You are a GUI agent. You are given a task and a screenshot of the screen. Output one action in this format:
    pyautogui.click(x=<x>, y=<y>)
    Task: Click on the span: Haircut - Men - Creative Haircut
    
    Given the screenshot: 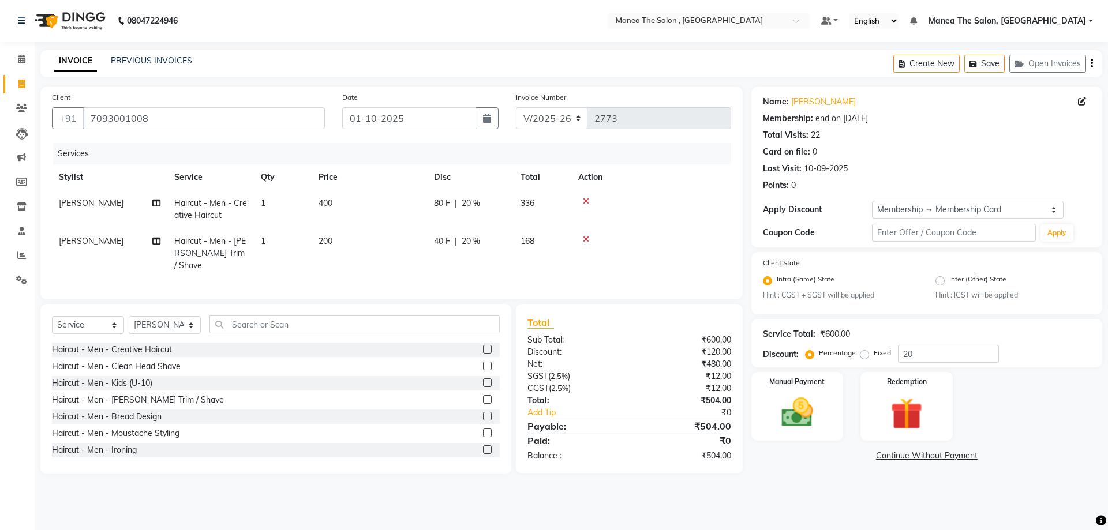 What is the action you would take?
    pyautogui.click(x=211, y=209)
    